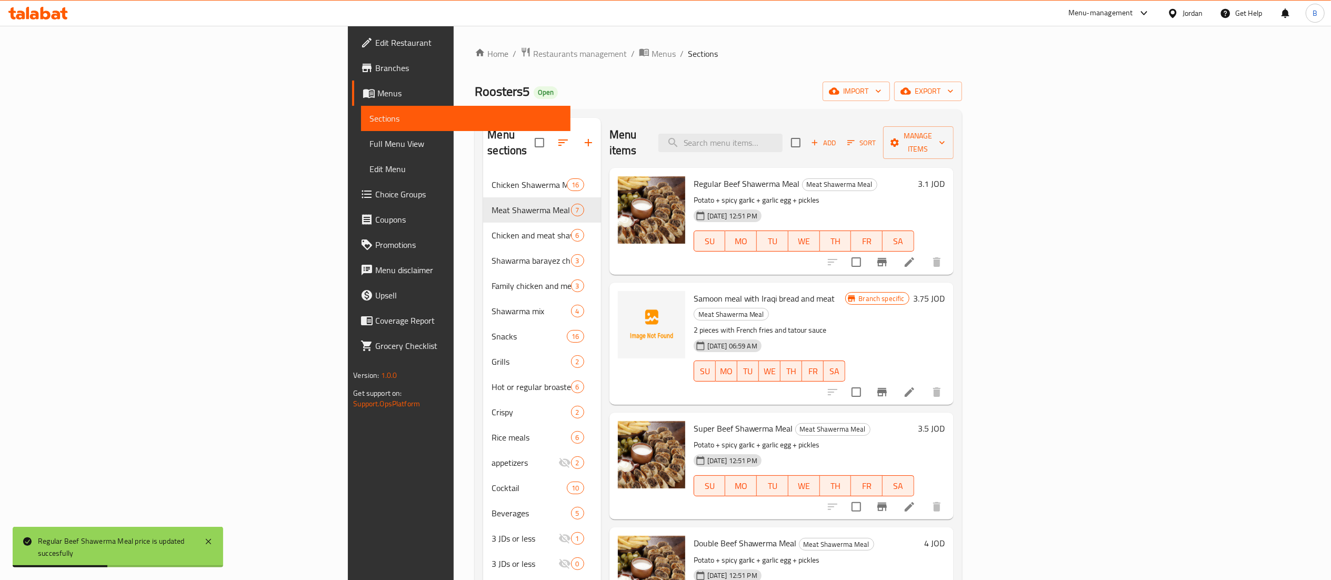 The height and width of the screenshot is (580, 1331). What do you see at coordinates (461, 320) in the screenshot?
I see `a: Coverage Report` at bounding box center [461, 320].